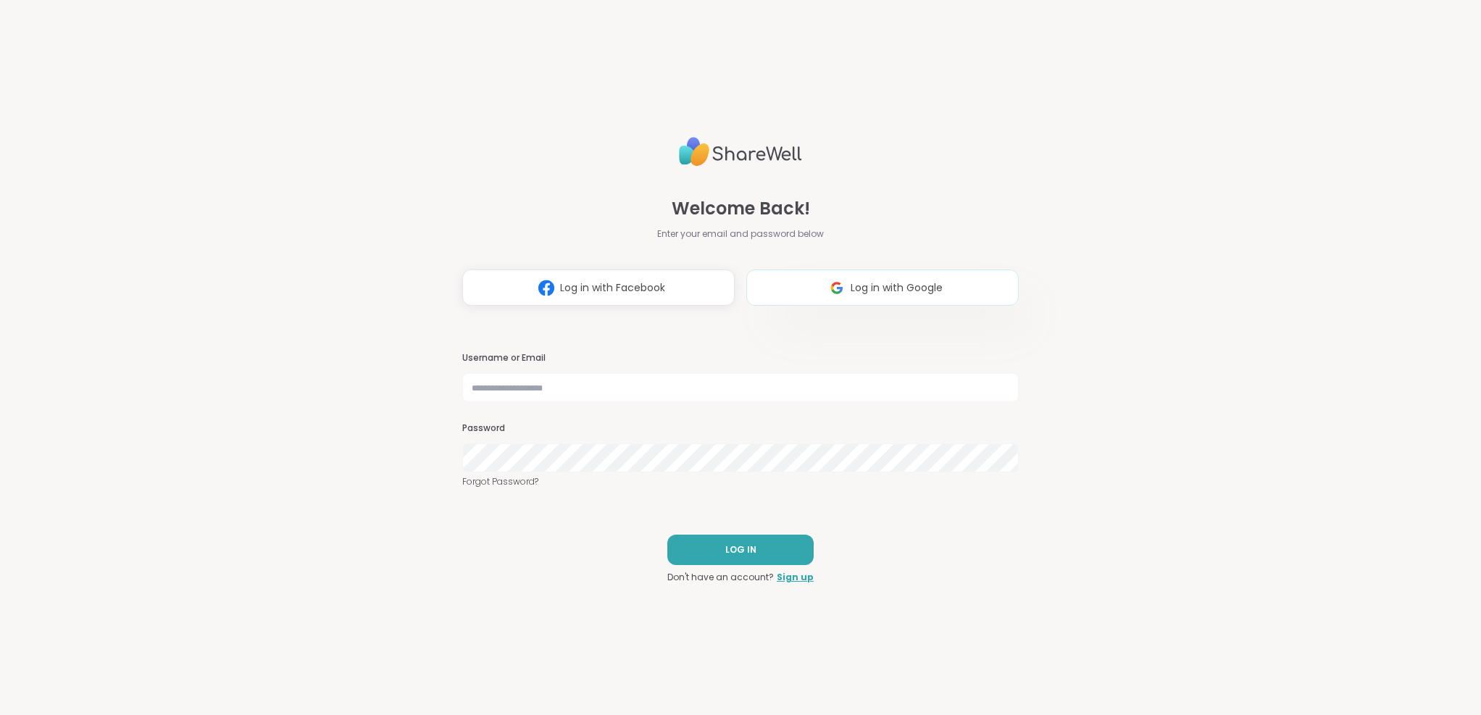 This screenshot has width=1481, height=715. I want to click on h3: Username or Email, so click(740, 358).